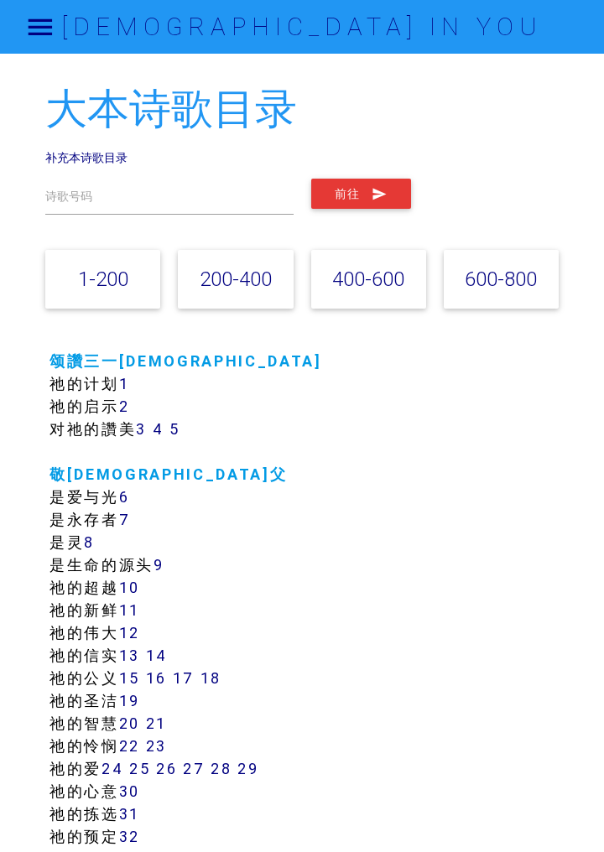  Describe the element at coordinates (129, 814) in the screenshot. I see `a: 31` at that location.